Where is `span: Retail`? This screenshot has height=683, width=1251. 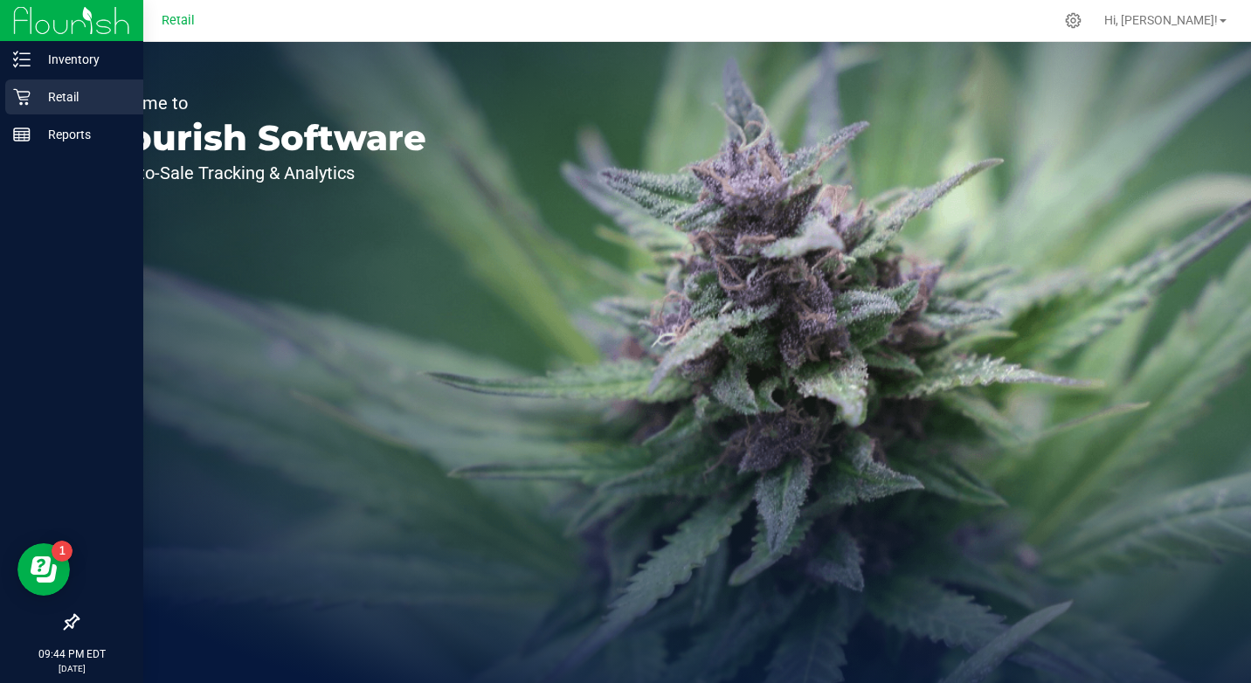 span: Retail is located at coordinates (178, 20).